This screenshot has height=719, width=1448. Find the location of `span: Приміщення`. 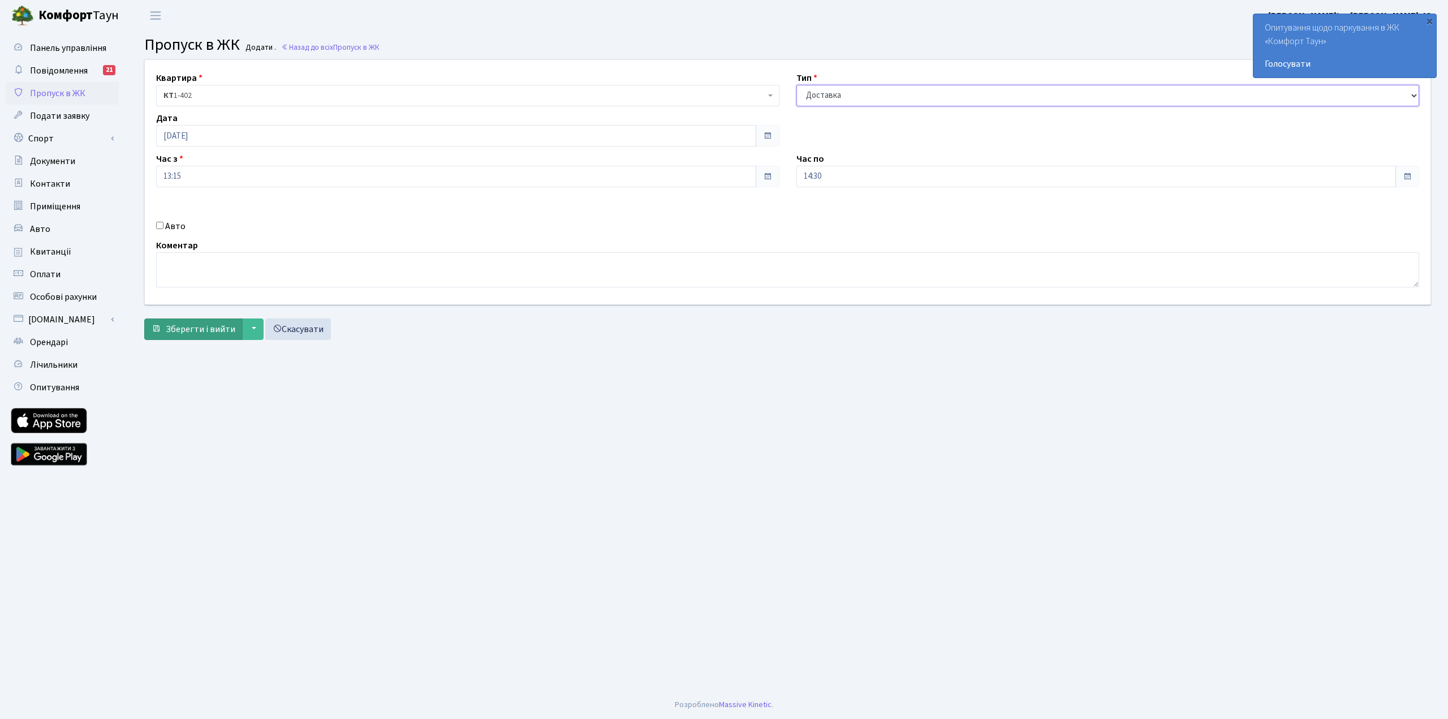

span: Приміщення is located at coordinates (55, 206).